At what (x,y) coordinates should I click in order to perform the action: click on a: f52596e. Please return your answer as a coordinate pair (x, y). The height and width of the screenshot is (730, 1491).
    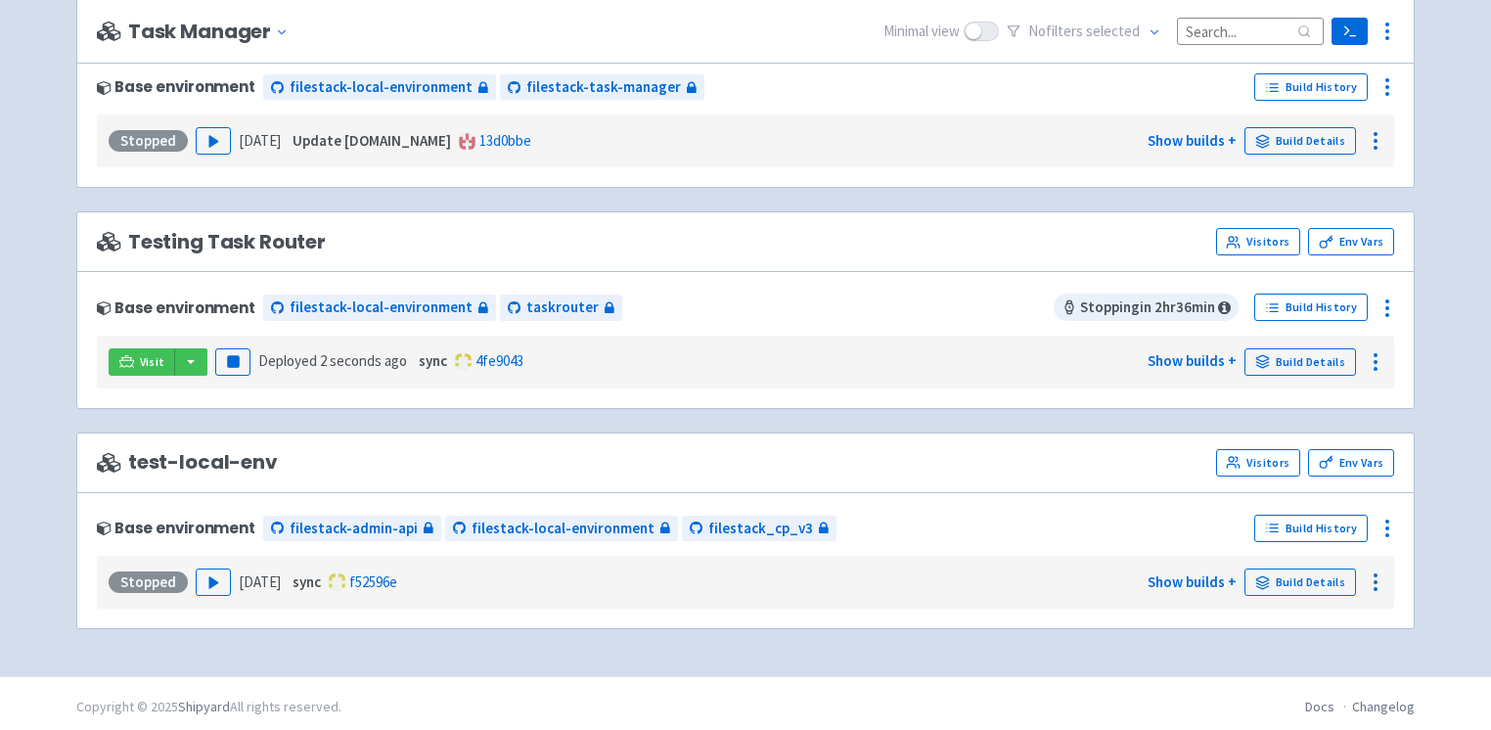
    Looking at the image, I should click on (373, 581).